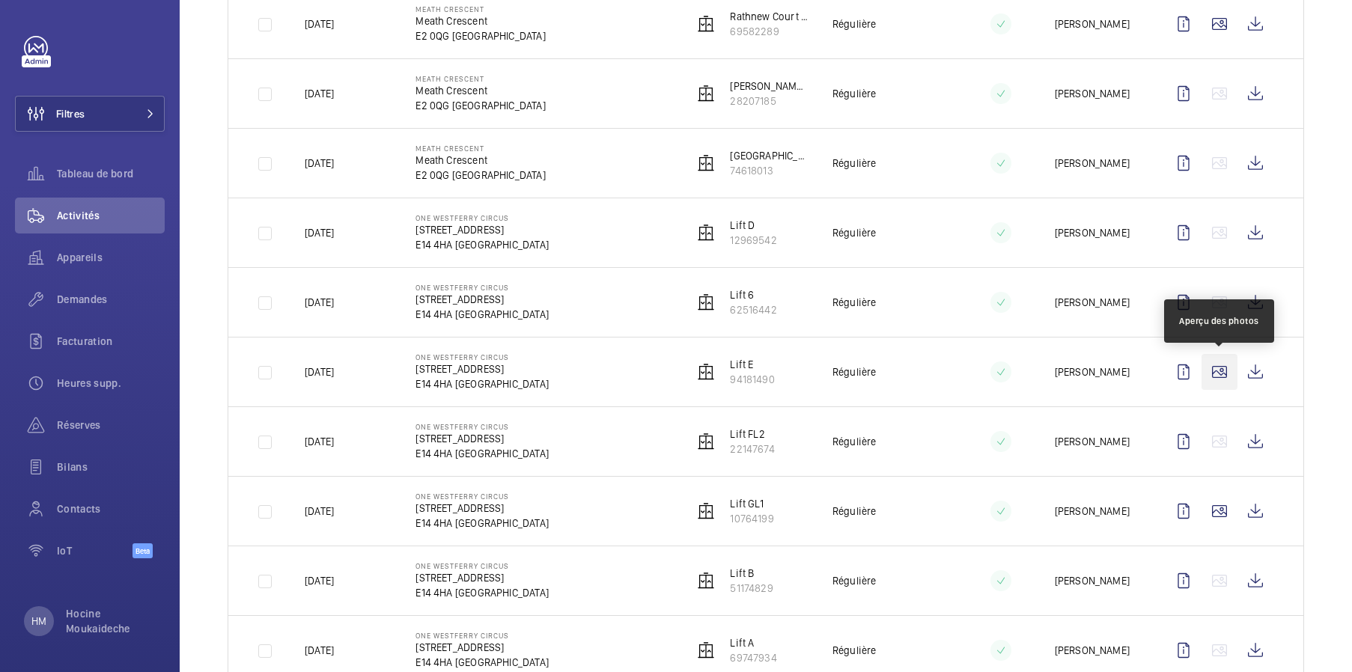 Image resolution: width=1352 pixels, height=672 pixels. Describe the element at coordinates (753, 225) in the screenshot. I see `p: Lift D` at that location.